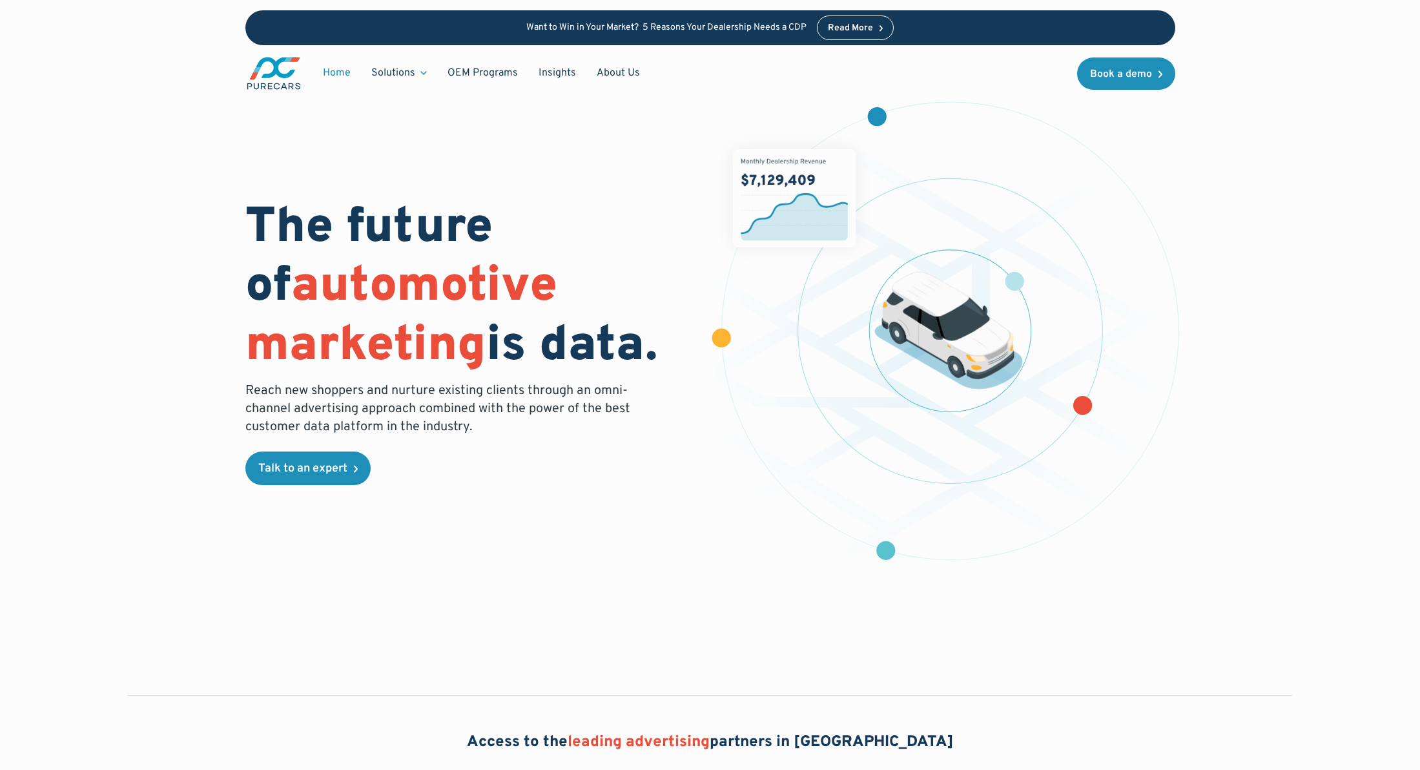 The width and height of the screenshot is (1420, 770). What do you see at coordinates (274, 73) in the screenshot?
I see `a: main` at bounding box center [274, 73].